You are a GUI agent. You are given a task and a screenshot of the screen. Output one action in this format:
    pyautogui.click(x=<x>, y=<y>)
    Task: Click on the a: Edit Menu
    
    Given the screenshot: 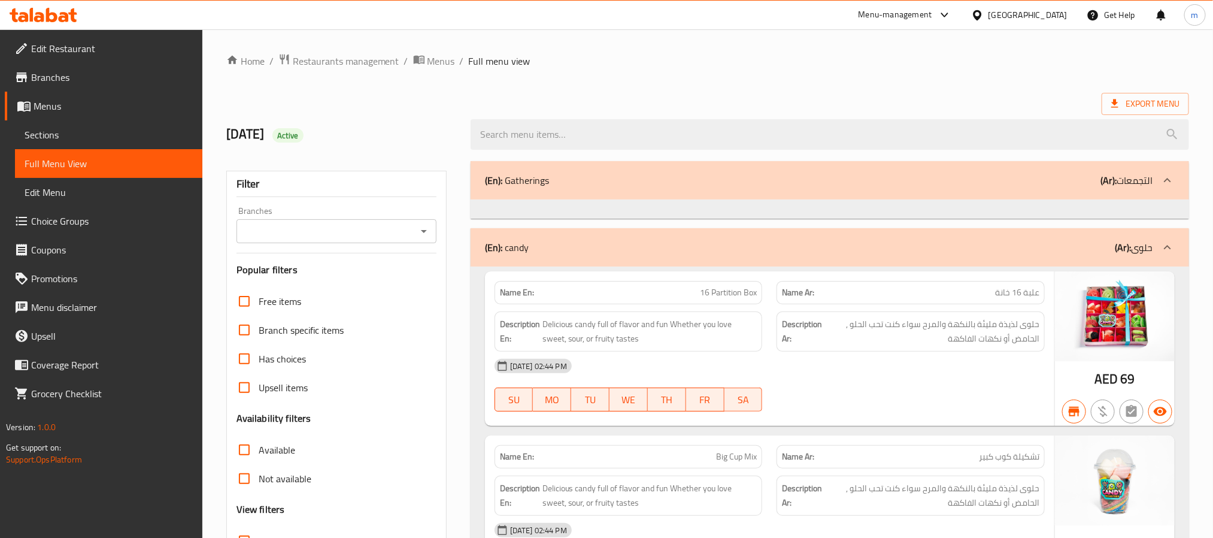 What is the action you would take?
    pyautogui.click(x=108, y=192)
    